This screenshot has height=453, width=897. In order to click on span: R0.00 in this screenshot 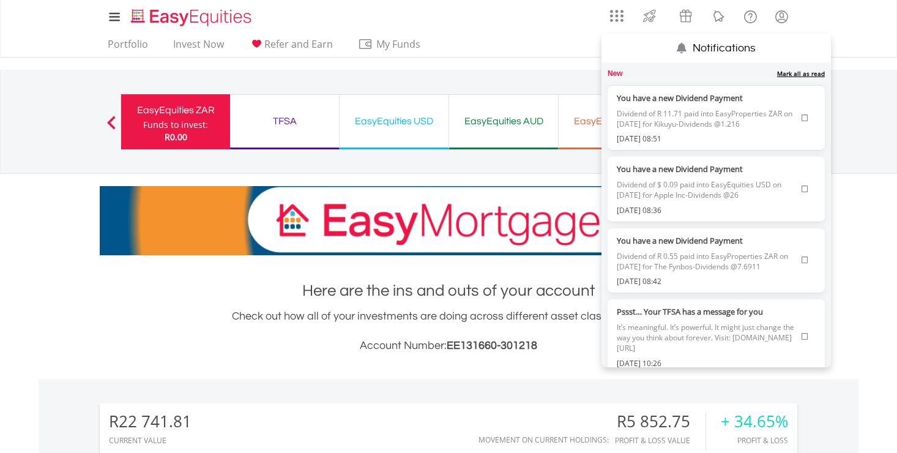, I will do `click(176, 136)`.